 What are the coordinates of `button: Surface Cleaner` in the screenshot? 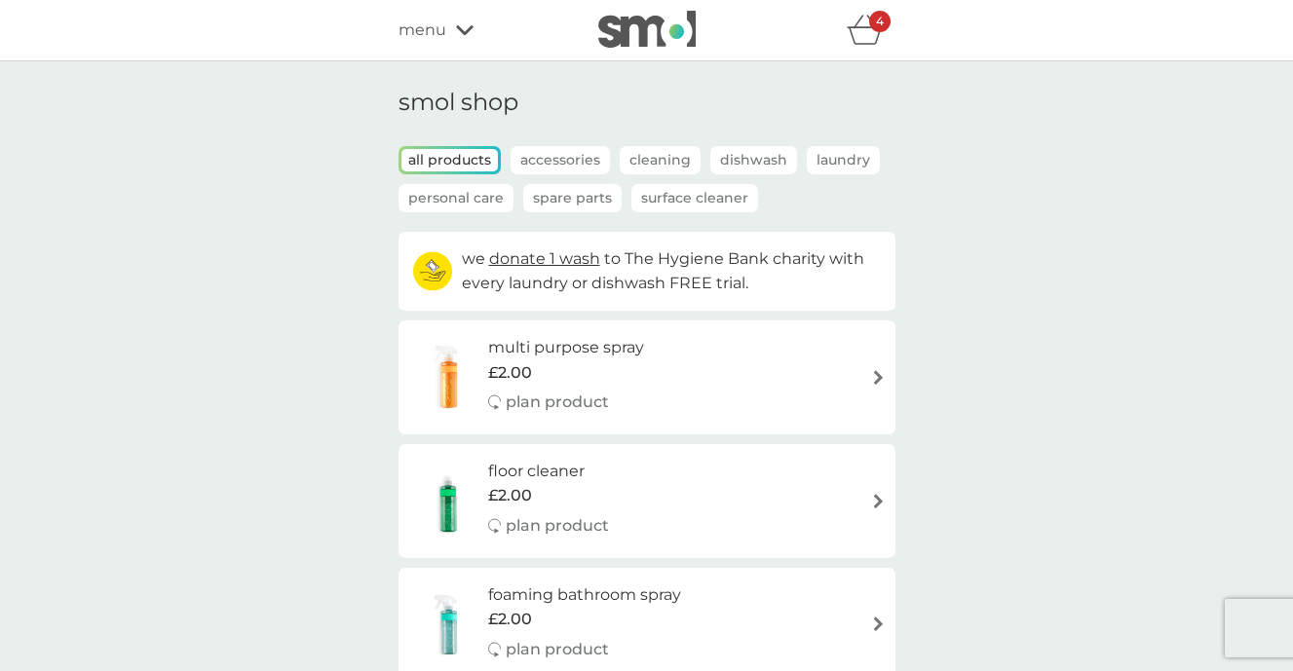 It's located at (695, 198).